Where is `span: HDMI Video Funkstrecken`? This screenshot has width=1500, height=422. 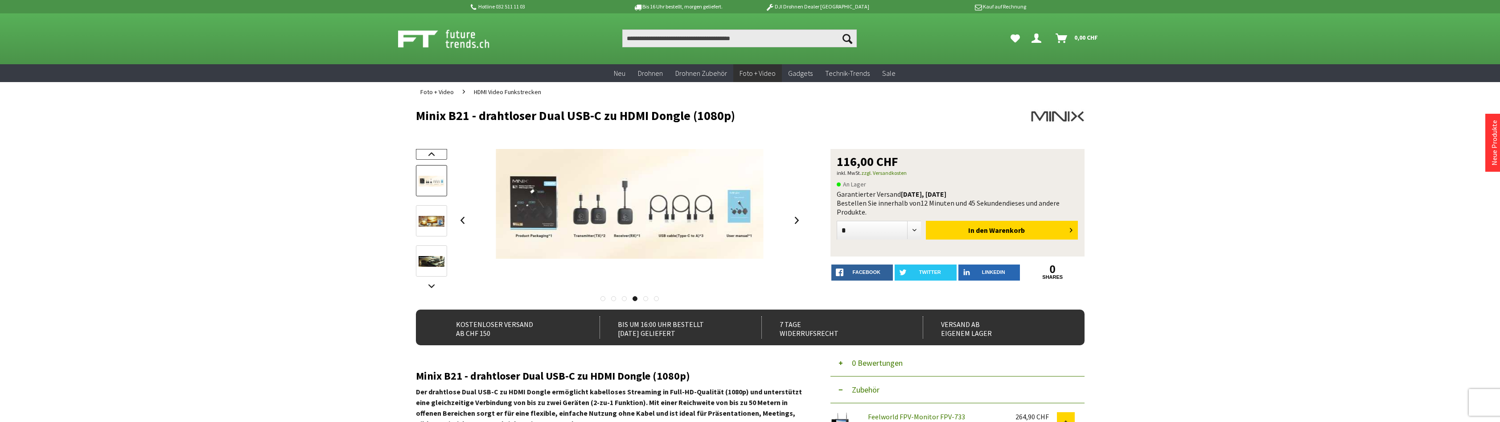
span: HDMI Video Funkstrecken is located at coordinates (507, 92).